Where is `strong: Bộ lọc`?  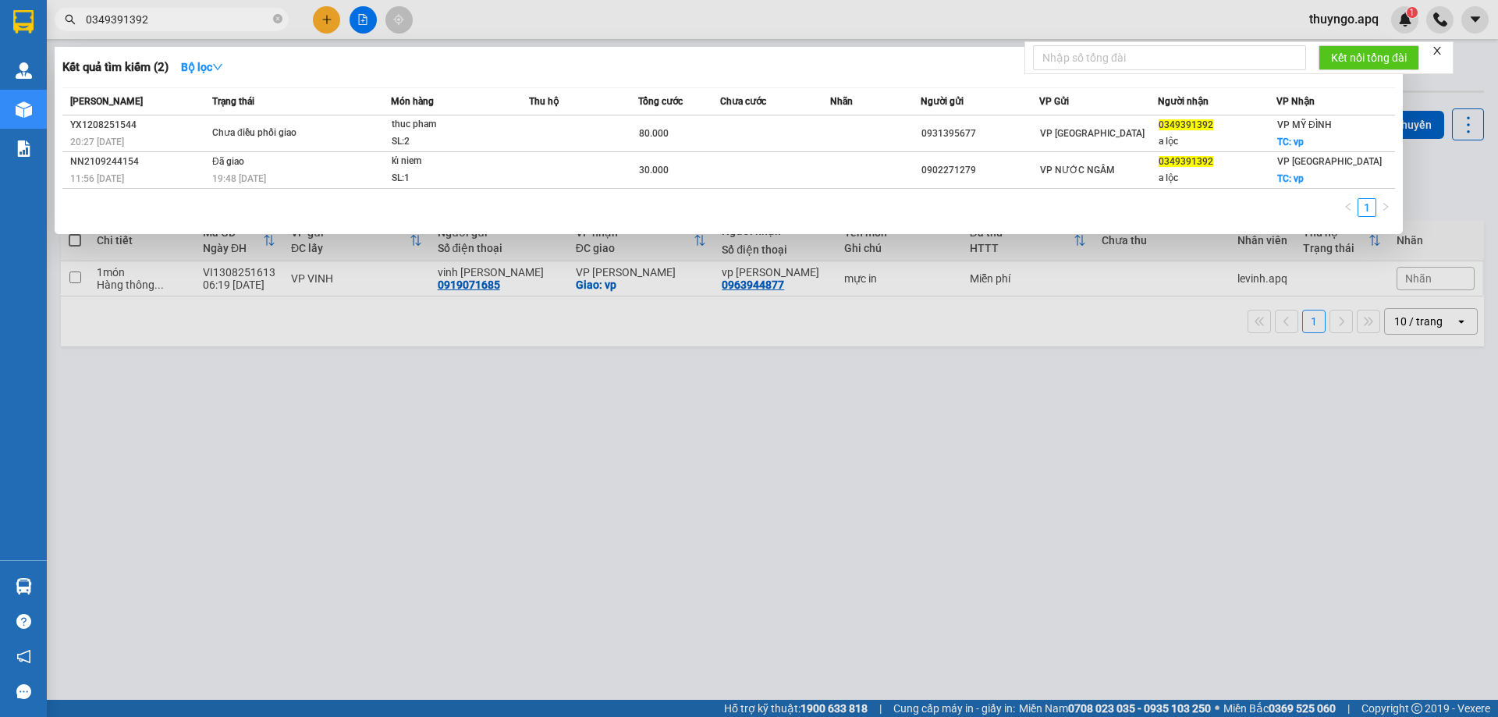 strong: Bộ lọc is located at coordinates (202, 67).